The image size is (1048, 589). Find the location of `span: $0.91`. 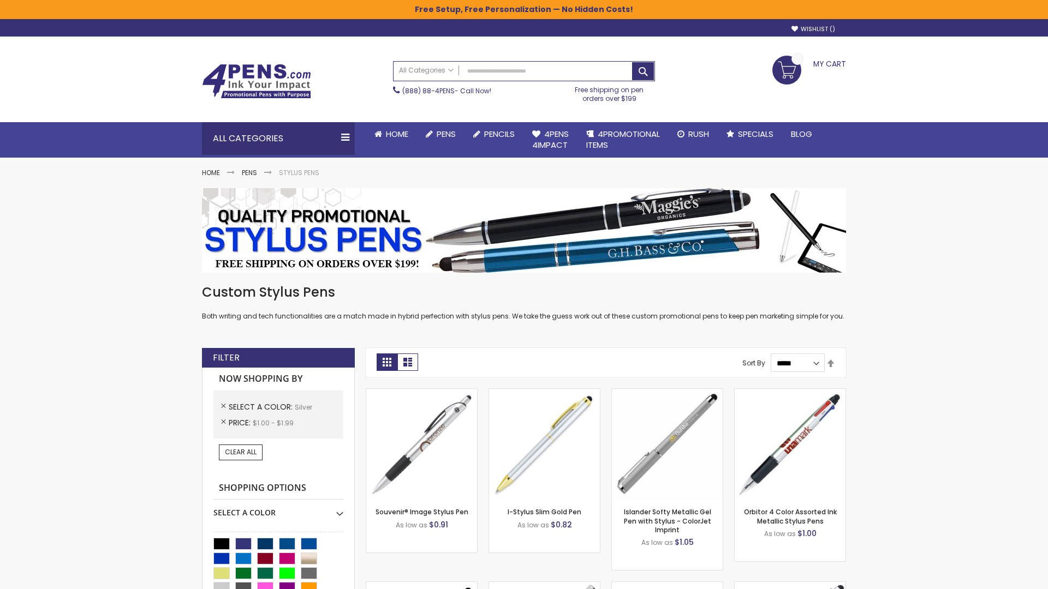

span: $0.91 is located at coordinates (438, 525).